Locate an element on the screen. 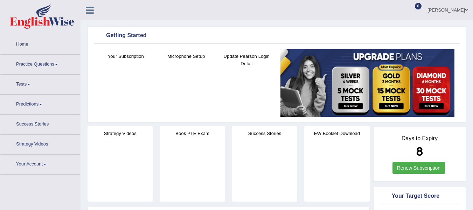 Image resolution: width=473 pixels, height=210 pixels. a: Predictions is located at coordinates (40, 103).